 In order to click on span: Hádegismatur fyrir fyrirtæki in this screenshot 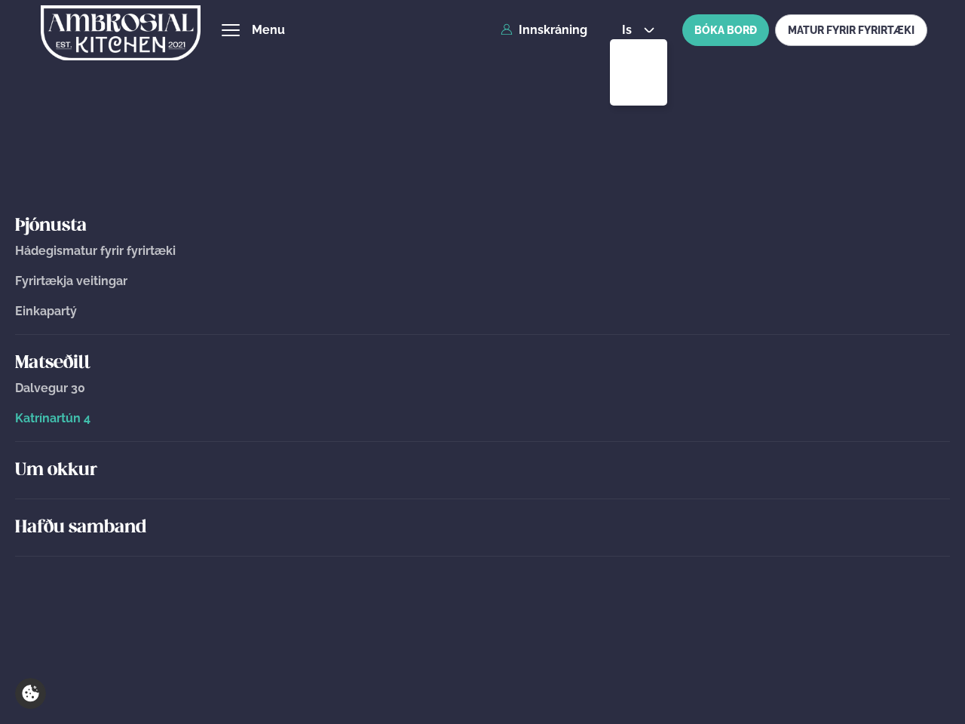, I will do `click(95, 250)`.